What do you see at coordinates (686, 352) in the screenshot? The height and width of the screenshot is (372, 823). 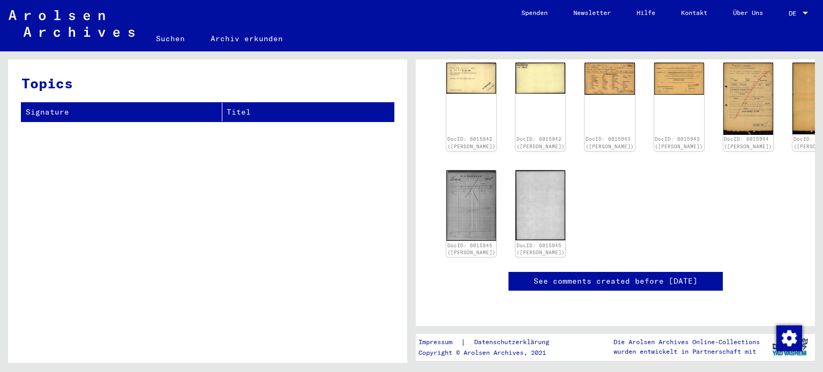 I see `p: wurden entwickelt in Partnerschaft mit` at bounding box center [686, 352].